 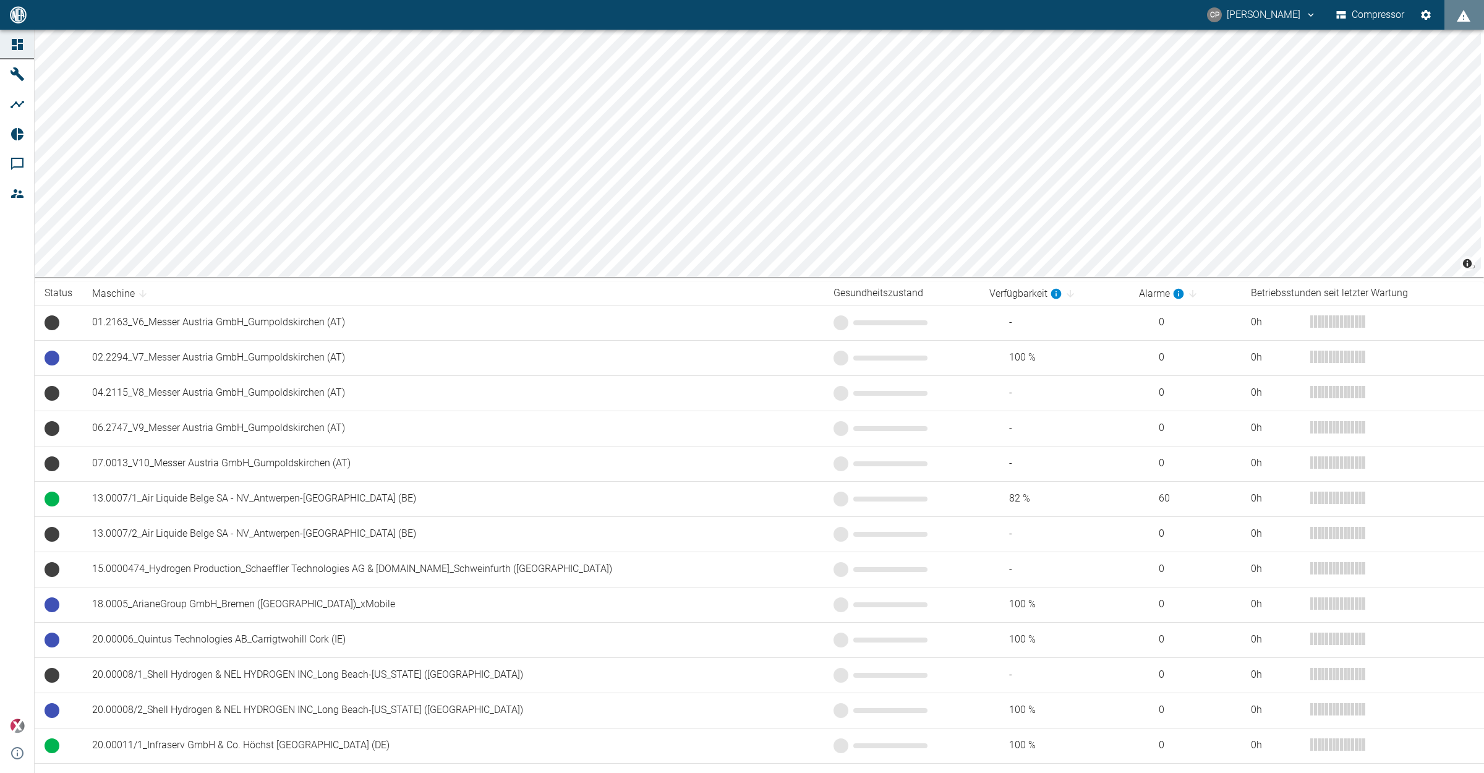 I want to click on td: 02.2294_V7_Messer Austria GmbH_Gumpoldskirchen (AT), so click(x=453, y=357).